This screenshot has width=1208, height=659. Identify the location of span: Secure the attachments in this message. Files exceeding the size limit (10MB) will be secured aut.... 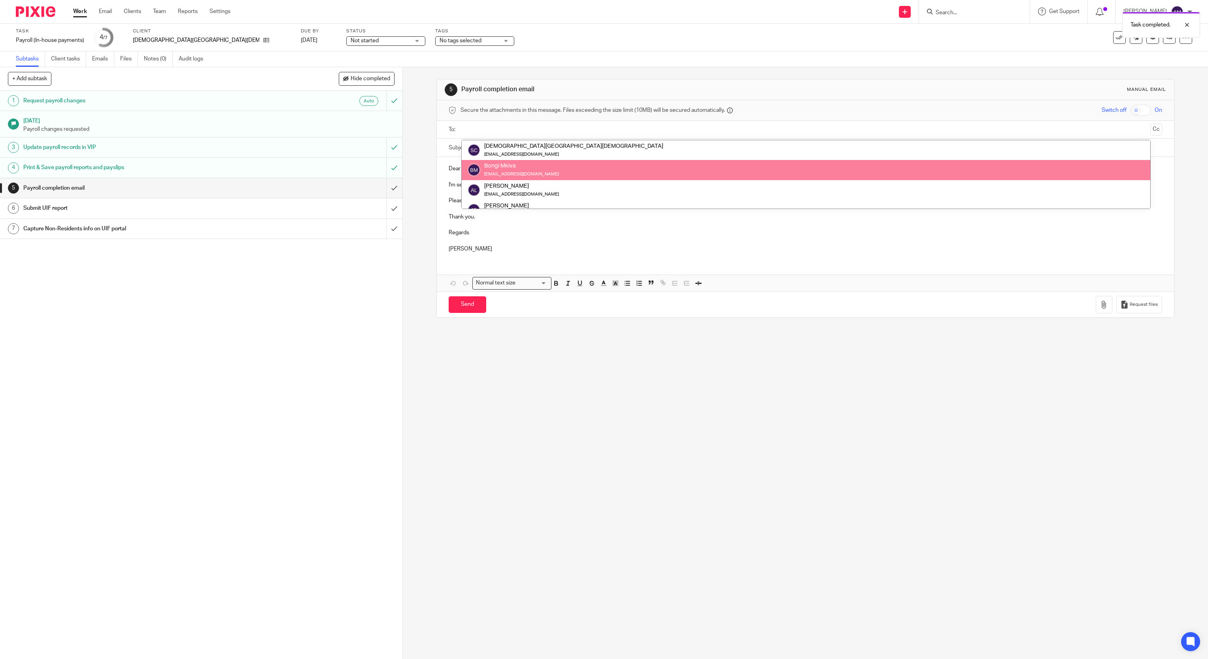
(593, 110).